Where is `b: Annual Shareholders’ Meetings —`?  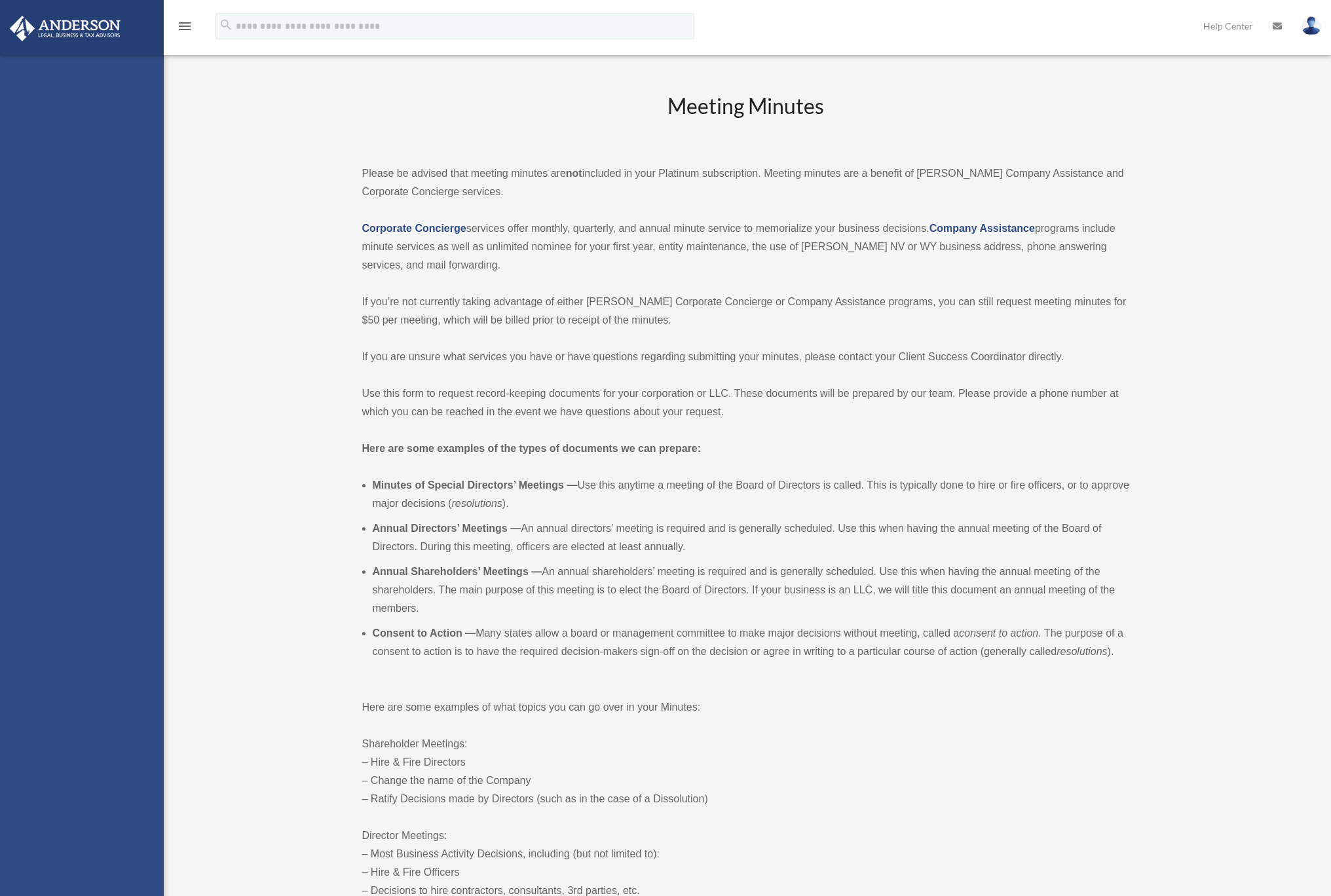 b: Annual Shareholders’ Meetings — is located at coordinates (457, 571).